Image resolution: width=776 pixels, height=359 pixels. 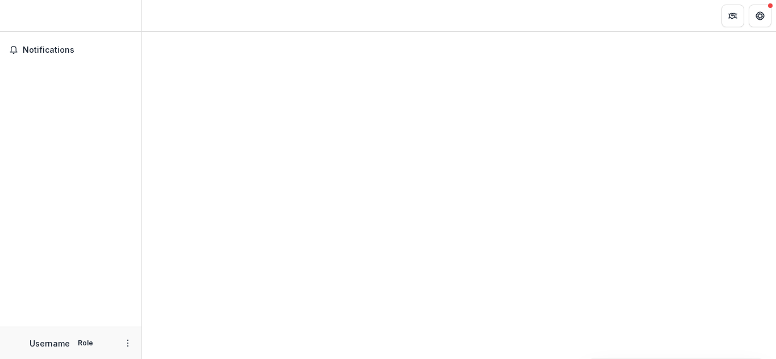 What do you see at coordinates (49, 344) in the screenshot?
I see `p: Username` at bounding box center [49, 344].